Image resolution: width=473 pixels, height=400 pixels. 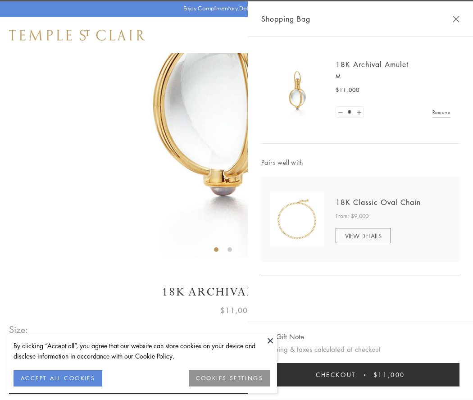 I want to click on img: N88865-OV18, so click(x=298, y=220).